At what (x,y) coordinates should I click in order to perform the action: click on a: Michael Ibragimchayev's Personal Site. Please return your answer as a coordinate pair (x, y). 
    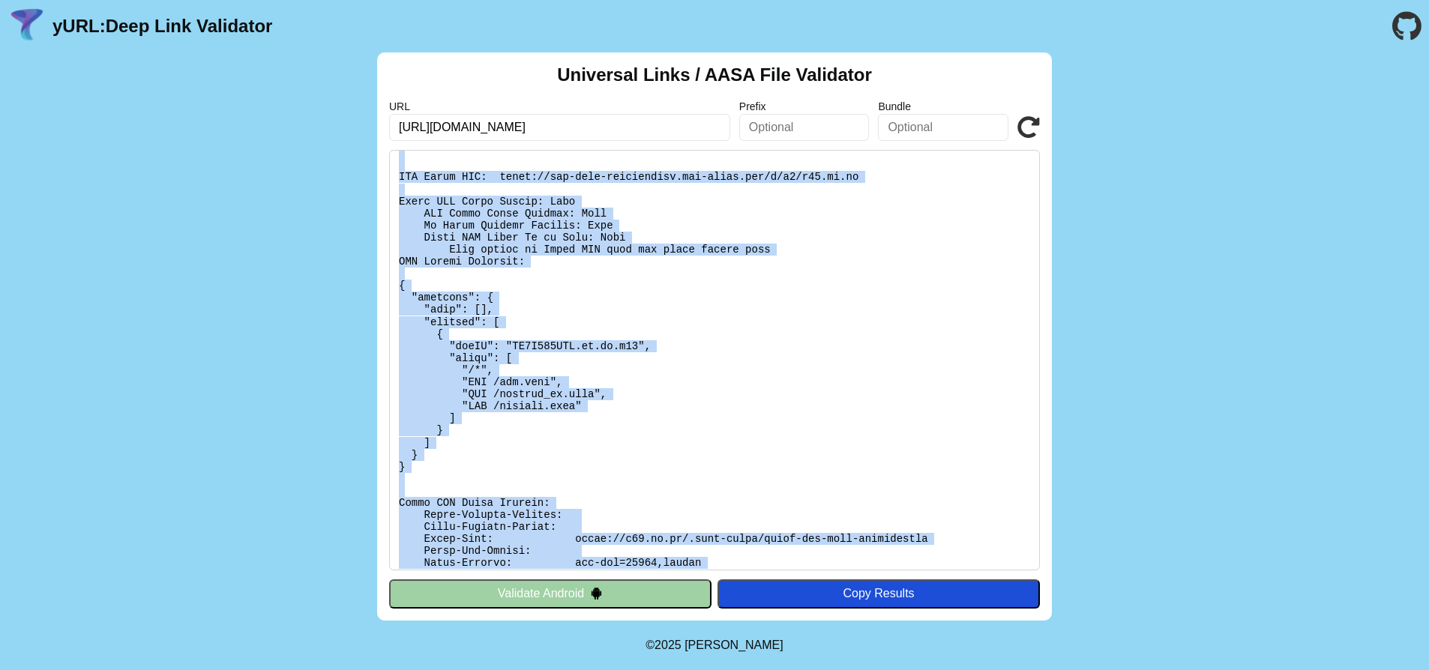
    Looking at the image, I should click on (734, 645).